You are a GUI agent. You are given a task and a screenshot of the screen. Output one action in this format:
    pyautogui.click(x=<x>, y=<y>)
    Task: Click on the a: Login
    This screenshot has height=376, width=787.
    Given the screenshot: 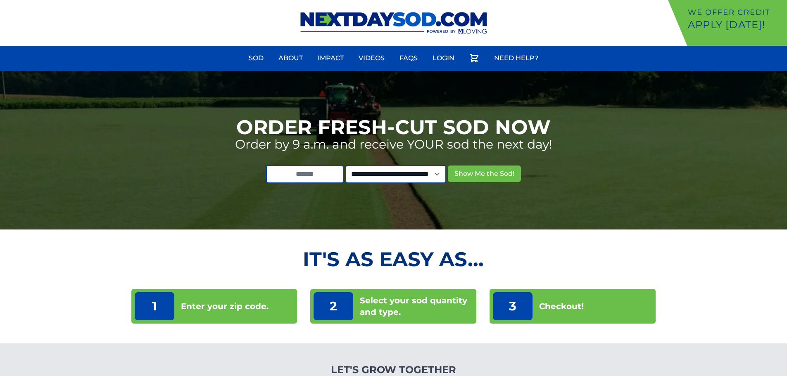 What is the action you would take?
    pyautogui.click(x=443, y=58)
    